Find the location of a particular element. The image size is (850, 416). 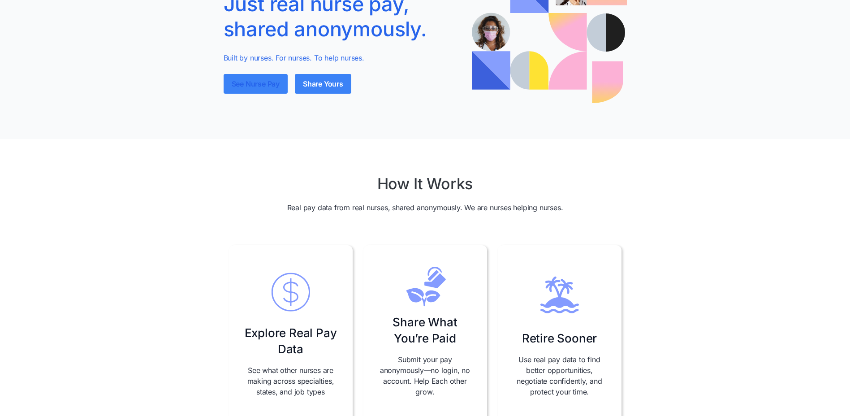

a: Share Yours is located at coordinates (323, 84).